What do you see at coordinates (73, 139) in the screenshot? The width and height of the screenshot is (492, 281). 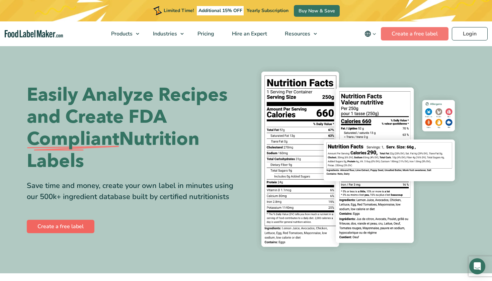 I see `span: Compliant` at bounding box center [73, 139].